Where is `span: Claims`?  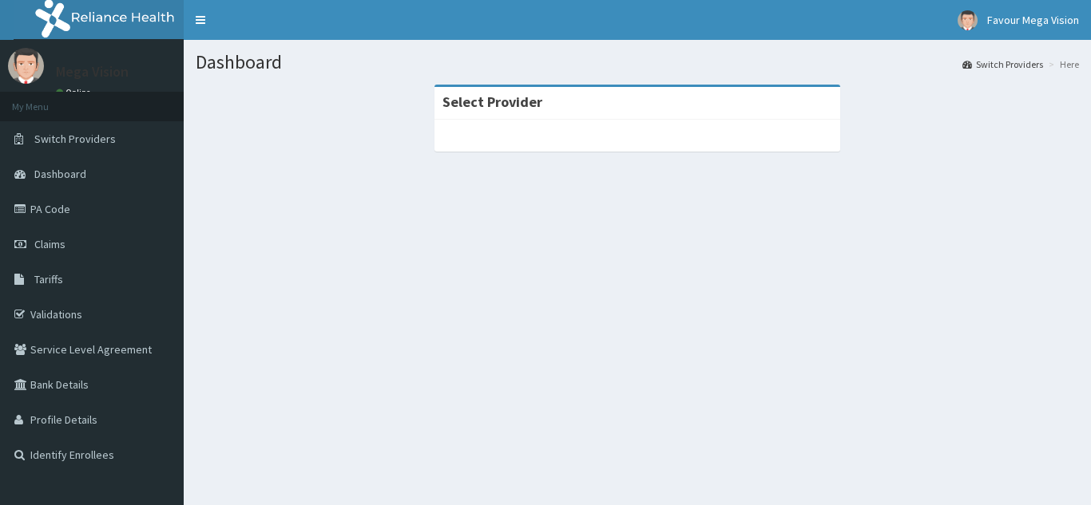 span: Claims is located at coordinates (49, 244).